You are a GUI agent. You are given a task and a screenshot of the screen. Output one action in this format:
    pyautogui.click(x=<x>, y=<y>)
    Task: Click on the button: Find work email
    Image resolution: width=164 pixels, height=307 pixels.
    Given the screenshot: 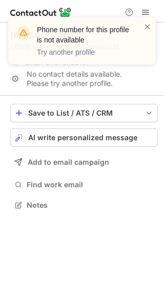 What is the action you would take?
    pyautogui.click(x=84, y=185)
    